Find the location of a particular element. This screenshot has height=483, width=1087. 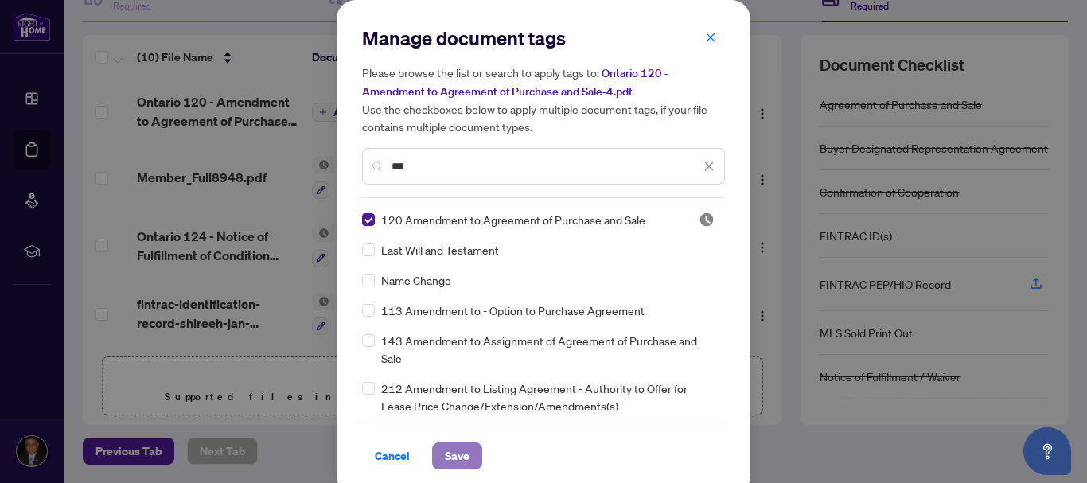

span: Pending Review is located at coordinates (707, 220).